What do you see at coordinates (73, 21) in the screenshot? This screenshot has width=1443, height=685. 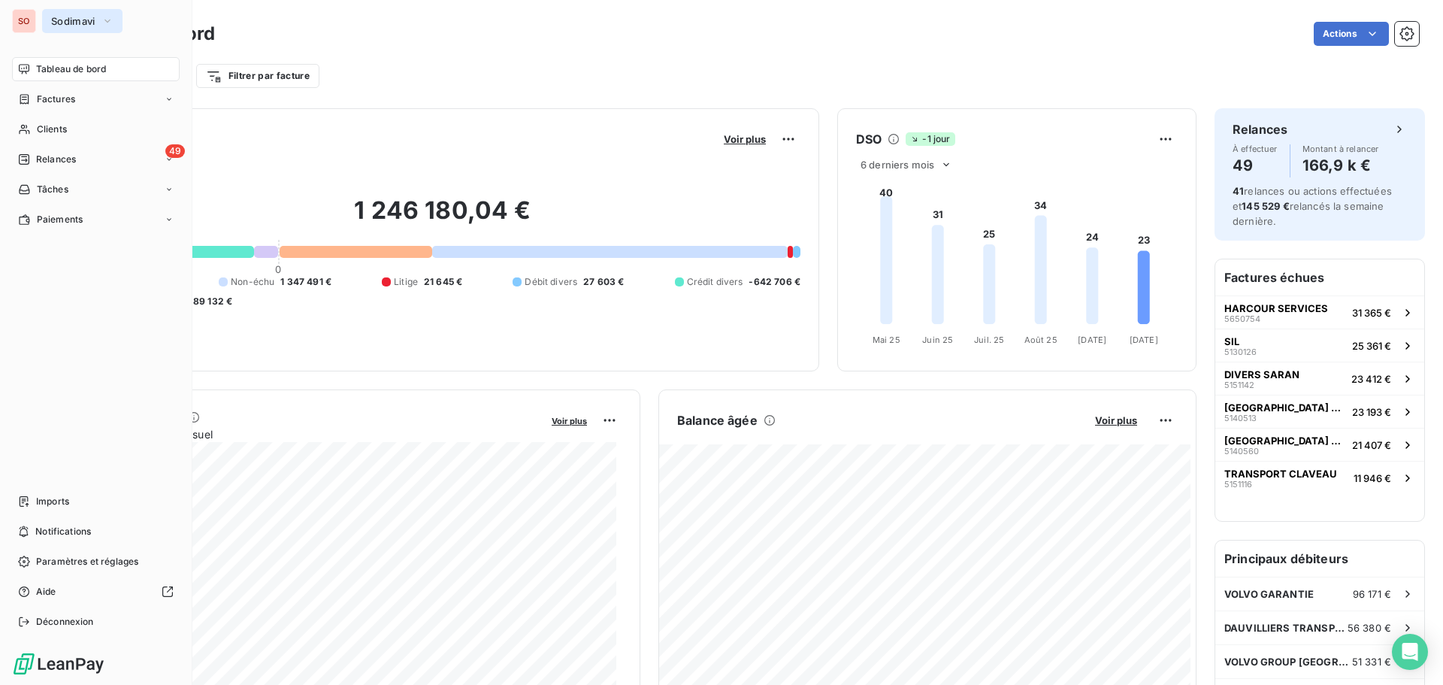 I see `span: Sodimavi` at bounding box center [73, 21].